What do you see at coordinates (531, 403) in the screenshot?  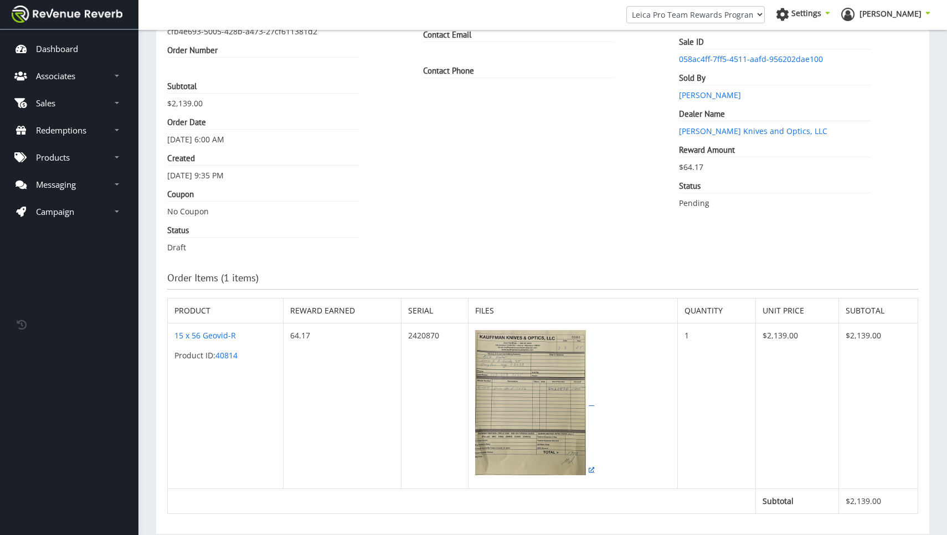 I see `img: ff6aefc3-7acf-4eac-9f01-096b9e767501.jpg` at bounding box center [531, 403].